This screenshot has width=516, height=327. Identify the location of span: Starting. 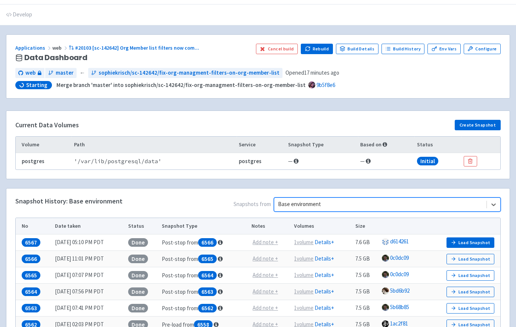
(37, 85).